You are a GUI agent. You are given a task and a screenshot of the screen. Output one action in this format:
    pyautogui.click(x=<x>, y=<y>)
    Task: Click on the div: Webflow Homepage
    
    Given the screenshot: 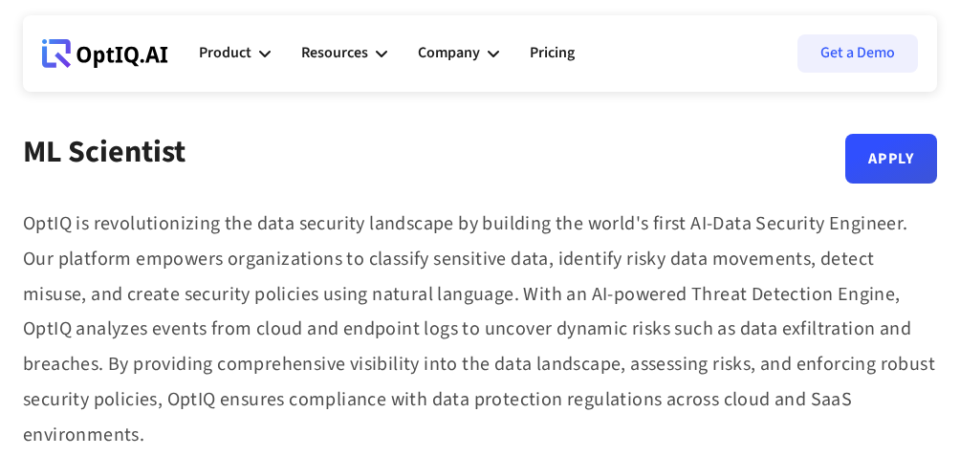 What is the action you would take?
    pyautogui.click(x=42, y=67)
    